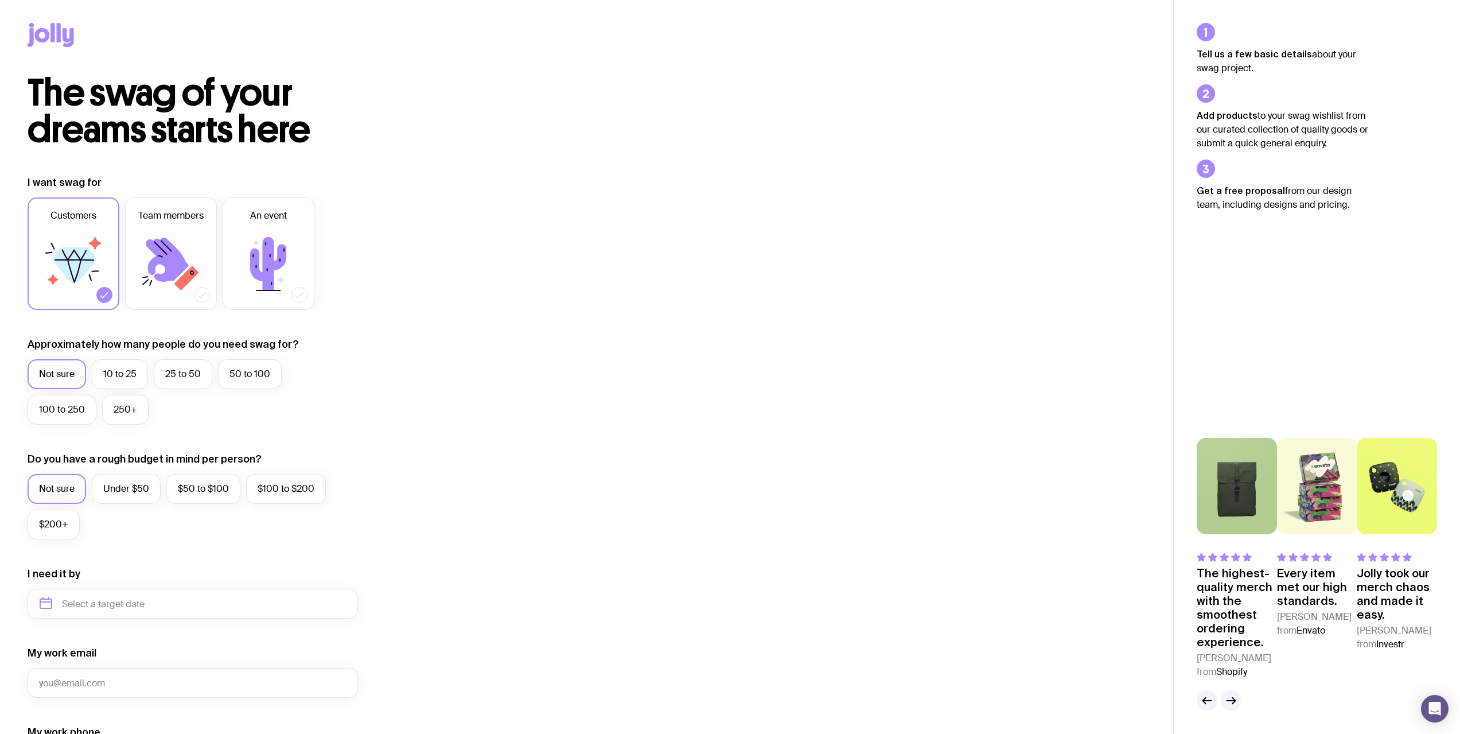  What do you see at coordinates (203, 489) in the screenshot?
I see `label: $50 to $100` at bounding box center [203, 489].